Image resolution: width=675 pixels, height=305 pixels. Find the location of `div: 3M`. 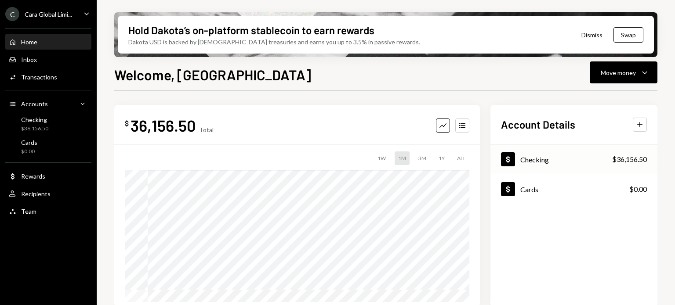

div: 3M is located at coordinates (422, 158).